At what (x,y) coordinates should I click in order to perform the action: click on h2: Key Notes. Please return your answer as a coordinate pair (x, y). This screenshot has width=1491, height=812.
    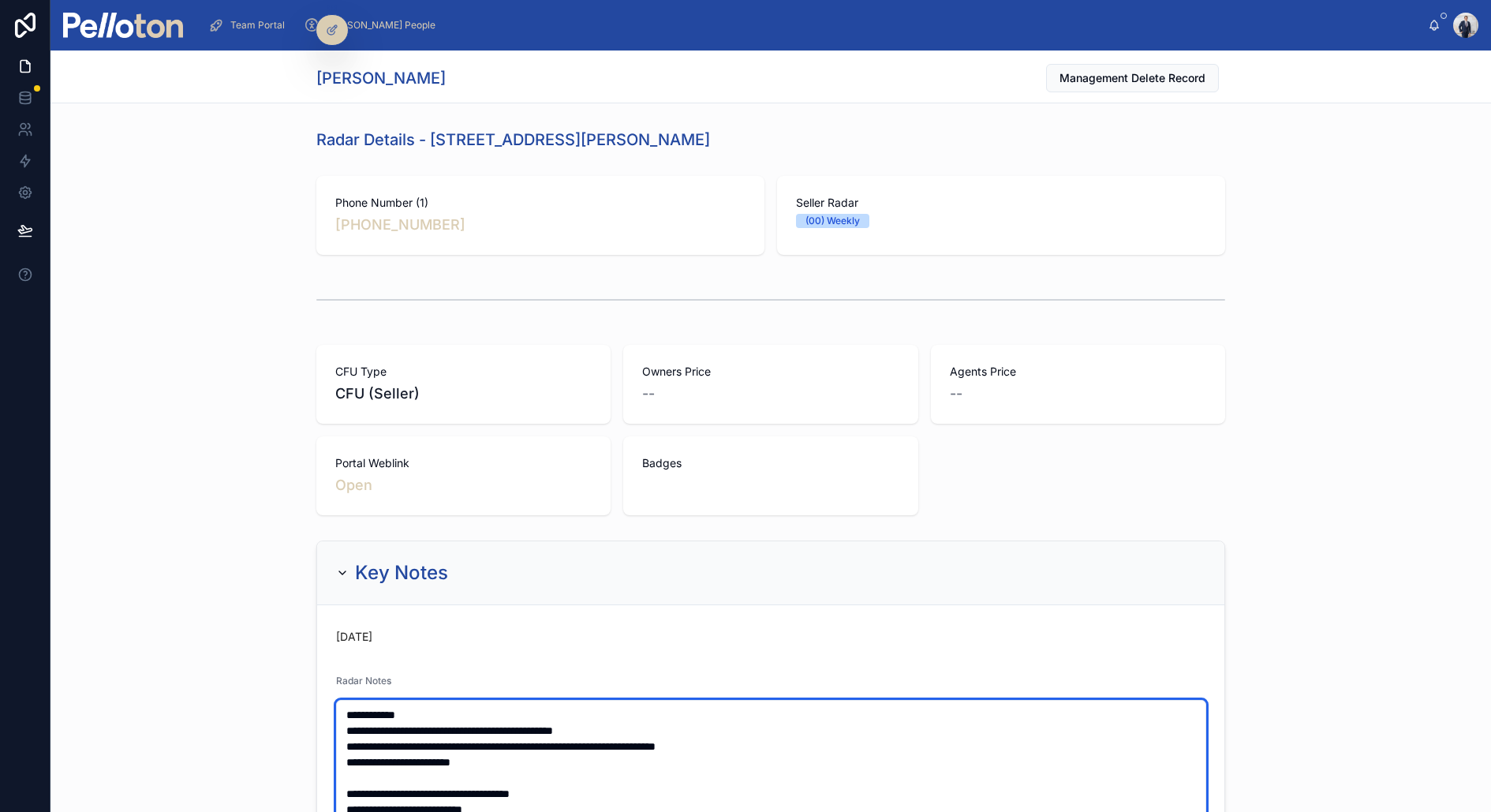
    Looking at the image, I should click on (402, 573).